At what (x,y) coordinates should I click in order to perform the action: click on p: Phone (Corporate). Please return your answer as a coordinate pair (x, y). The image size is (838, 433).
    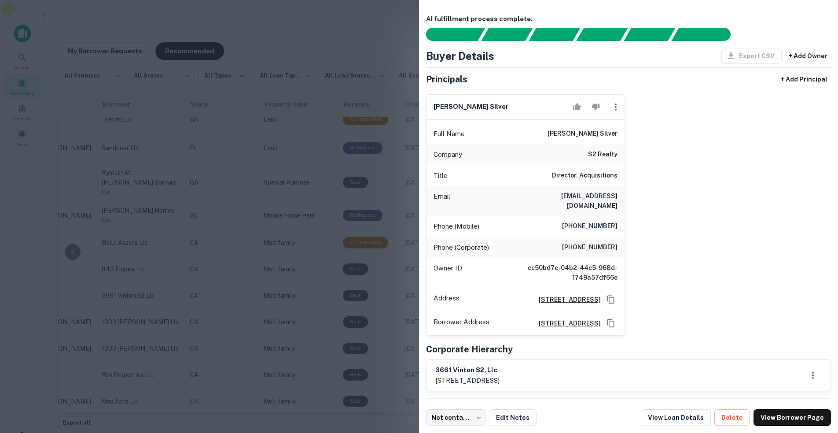
    Looking at the image, I should click on (461, 247).